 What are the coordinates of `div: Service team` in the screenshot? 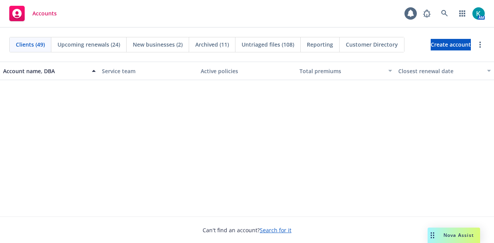 It's located at (148, 71).